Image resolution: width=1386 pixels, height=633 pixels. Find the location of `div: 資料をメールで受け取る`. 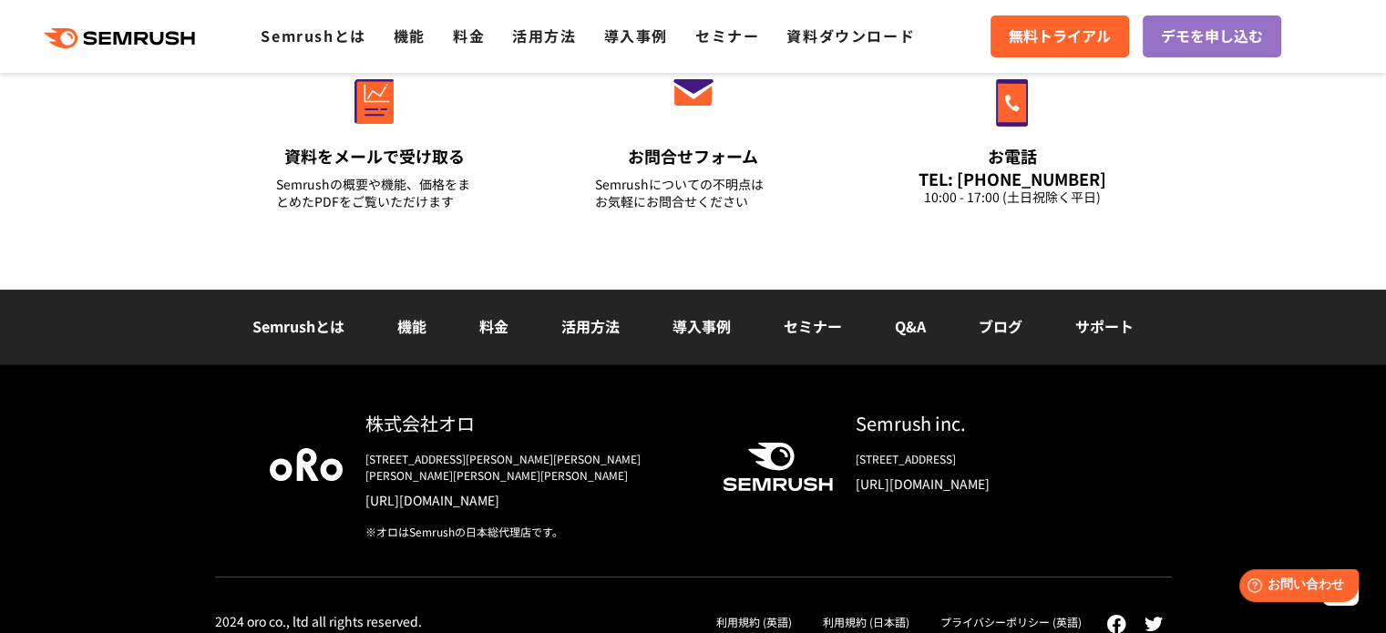

div: 資料をメールで受け取る is located at coordinates (374, 156).